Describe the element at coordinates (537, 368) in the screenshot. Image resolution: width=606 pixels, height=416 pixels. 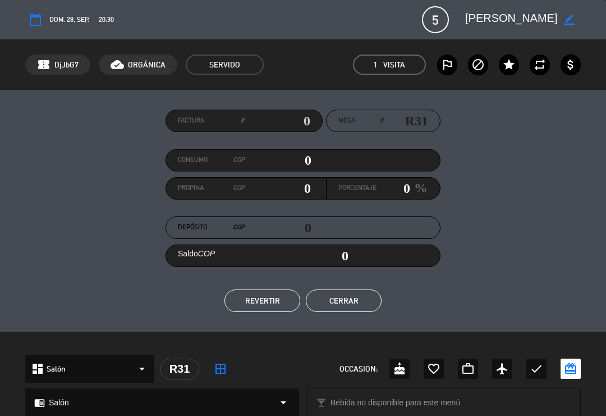
I see `i: check` at that location.